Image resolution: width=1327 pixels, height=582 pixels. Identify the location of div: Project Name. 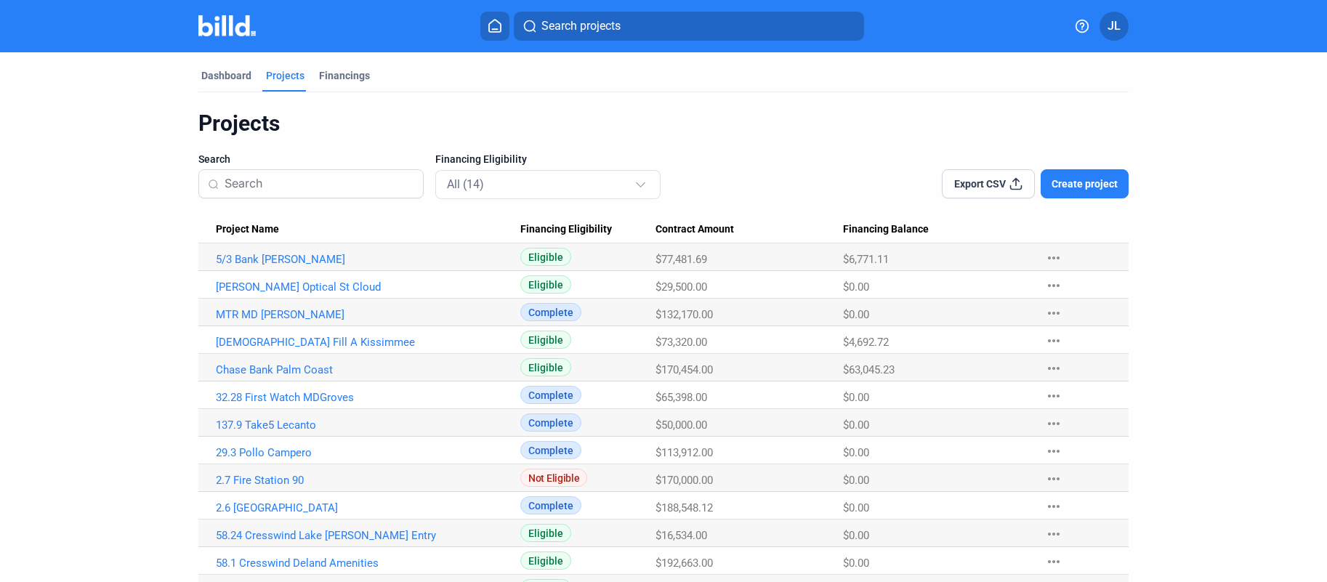
(368, 230).